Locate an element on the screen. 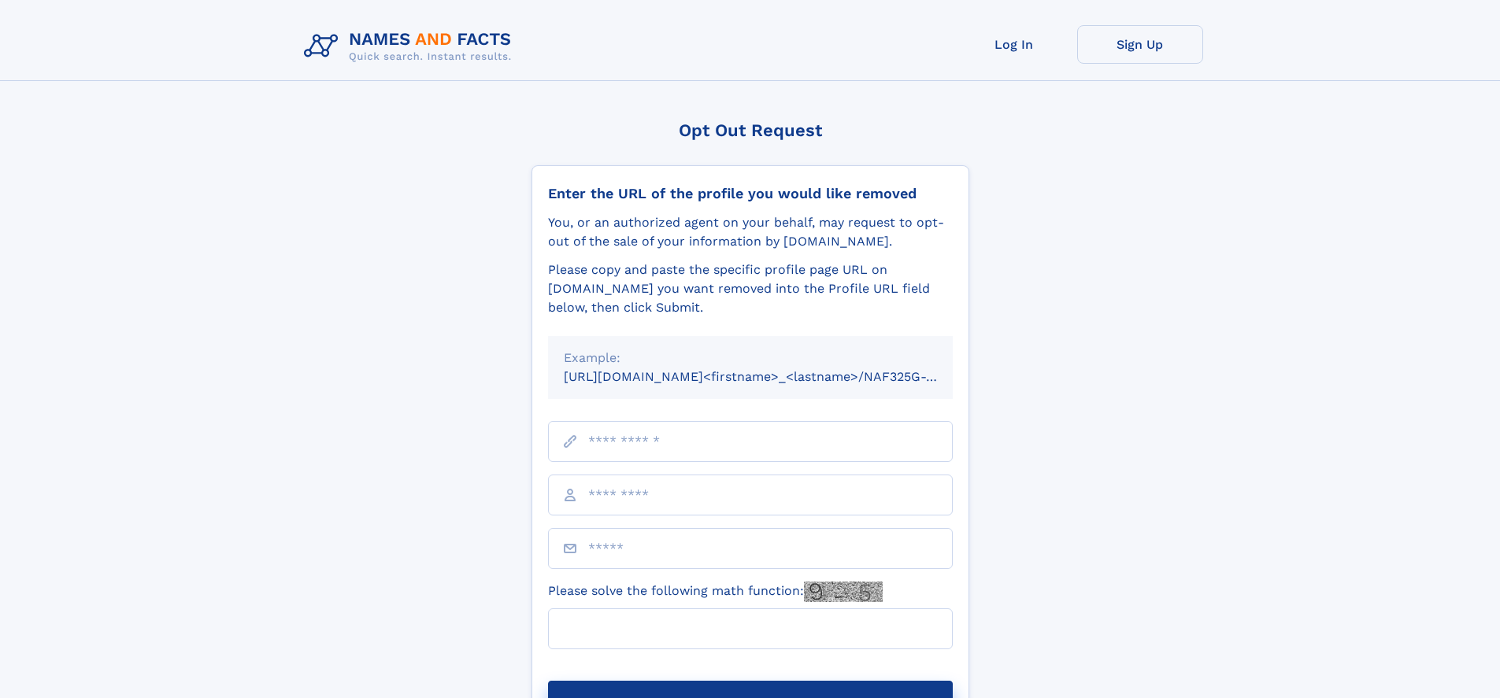 This screenshot has width=1500, height=698. label: Please solve the following math function: is located at coordinates (715, 592).